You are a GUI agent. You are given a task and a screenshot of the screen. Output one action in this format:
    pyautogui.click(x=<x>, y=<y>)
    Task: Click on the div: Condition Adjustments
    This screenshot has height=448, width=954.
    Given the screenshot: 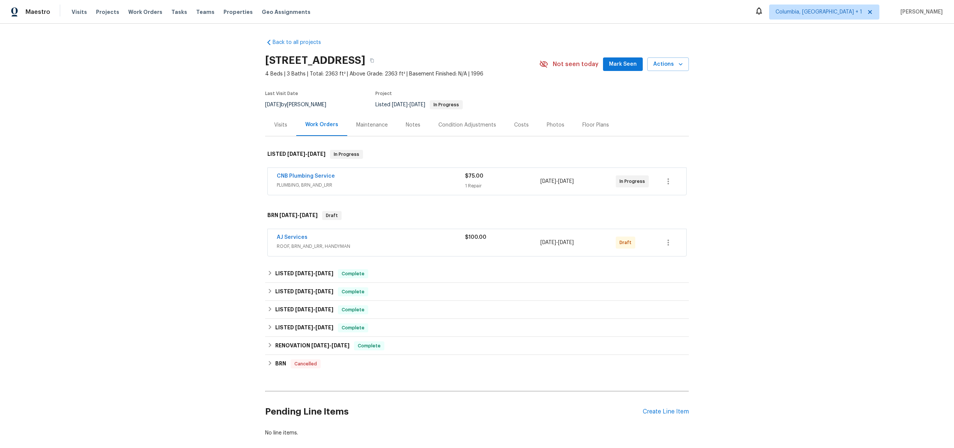 What is the action you would take?
    pyautogui.click(x=467, y=125)
    